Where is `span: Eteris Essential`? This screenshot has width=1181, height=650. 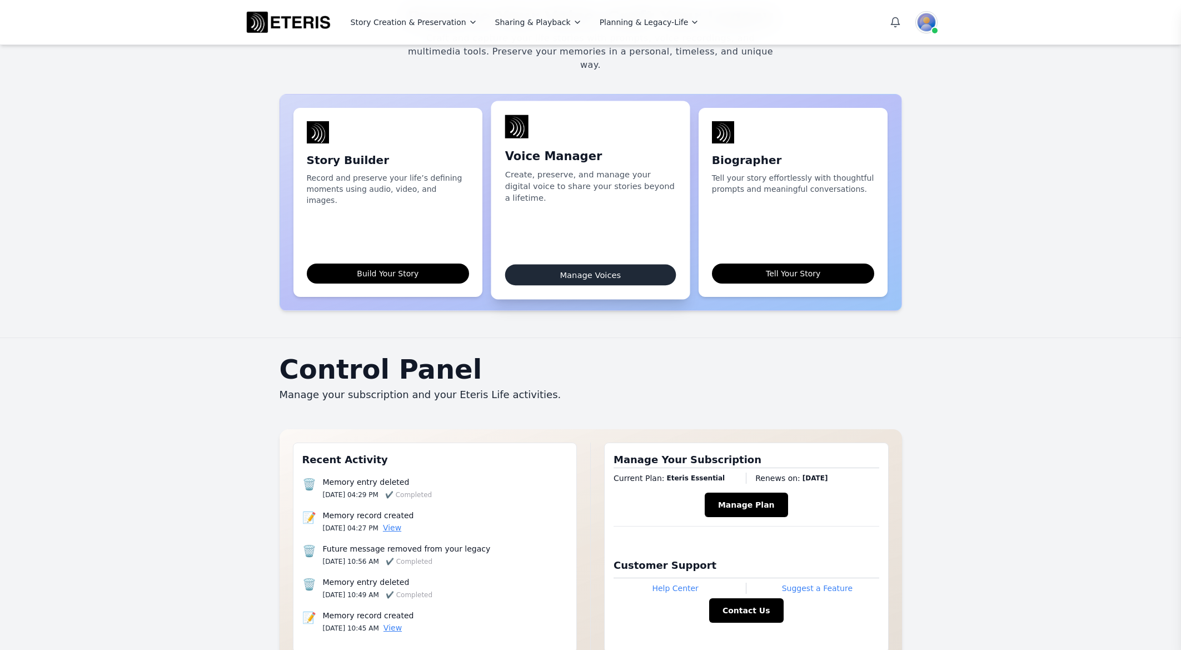
span: Eteris Essential is located at coordinates (696, 478).